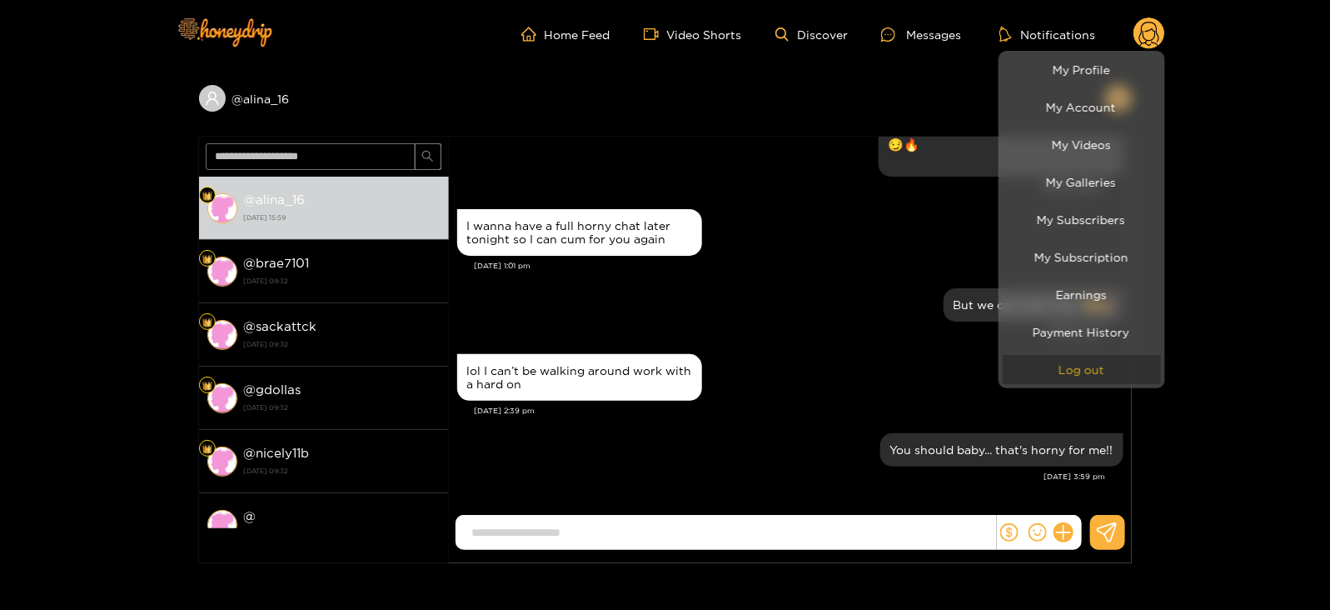 The image size is (1330, 610). I want to click on a: My Galleries, so click(1082, 182).